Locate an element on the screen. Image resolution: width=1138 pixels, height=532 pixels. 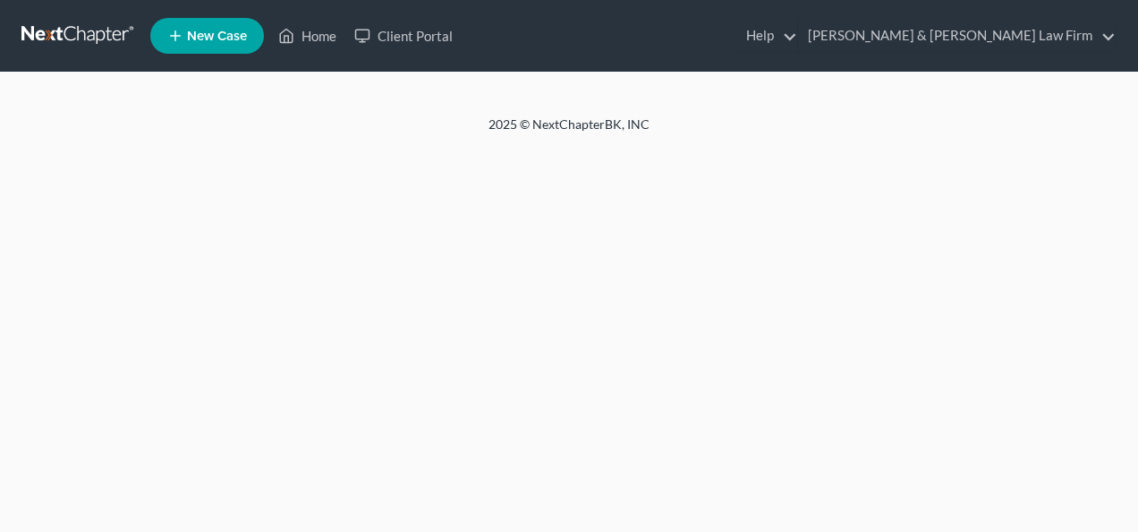
a: Help is located at coordinates (767, 36).